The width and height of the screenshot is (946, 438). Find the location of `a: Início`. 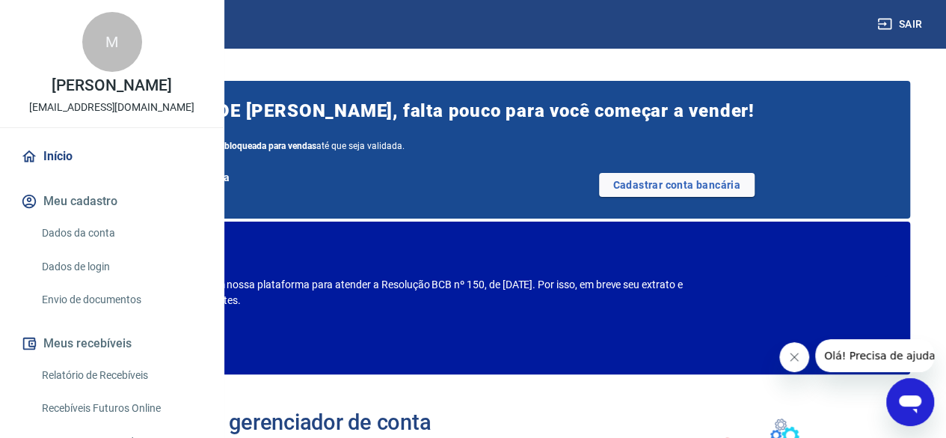

a: Início is located at coordinates (111, 156).